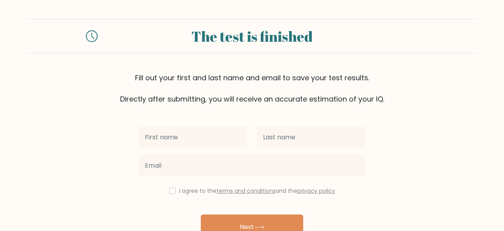 The width and height of the screenshot is (504, 231). I want to click on div: Fill out your first and last name and email to save your test results. Directly after submitting,..., so click(252, 88).